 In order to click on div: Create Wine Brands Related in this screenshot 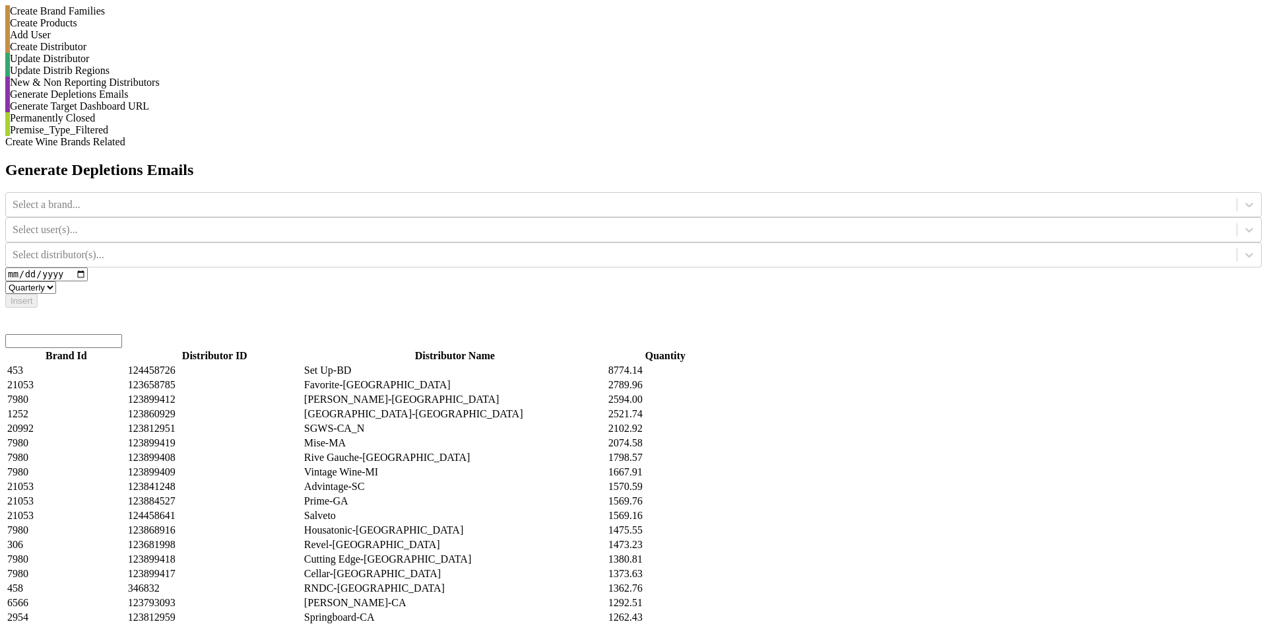, I will do `click(634, 142)`.